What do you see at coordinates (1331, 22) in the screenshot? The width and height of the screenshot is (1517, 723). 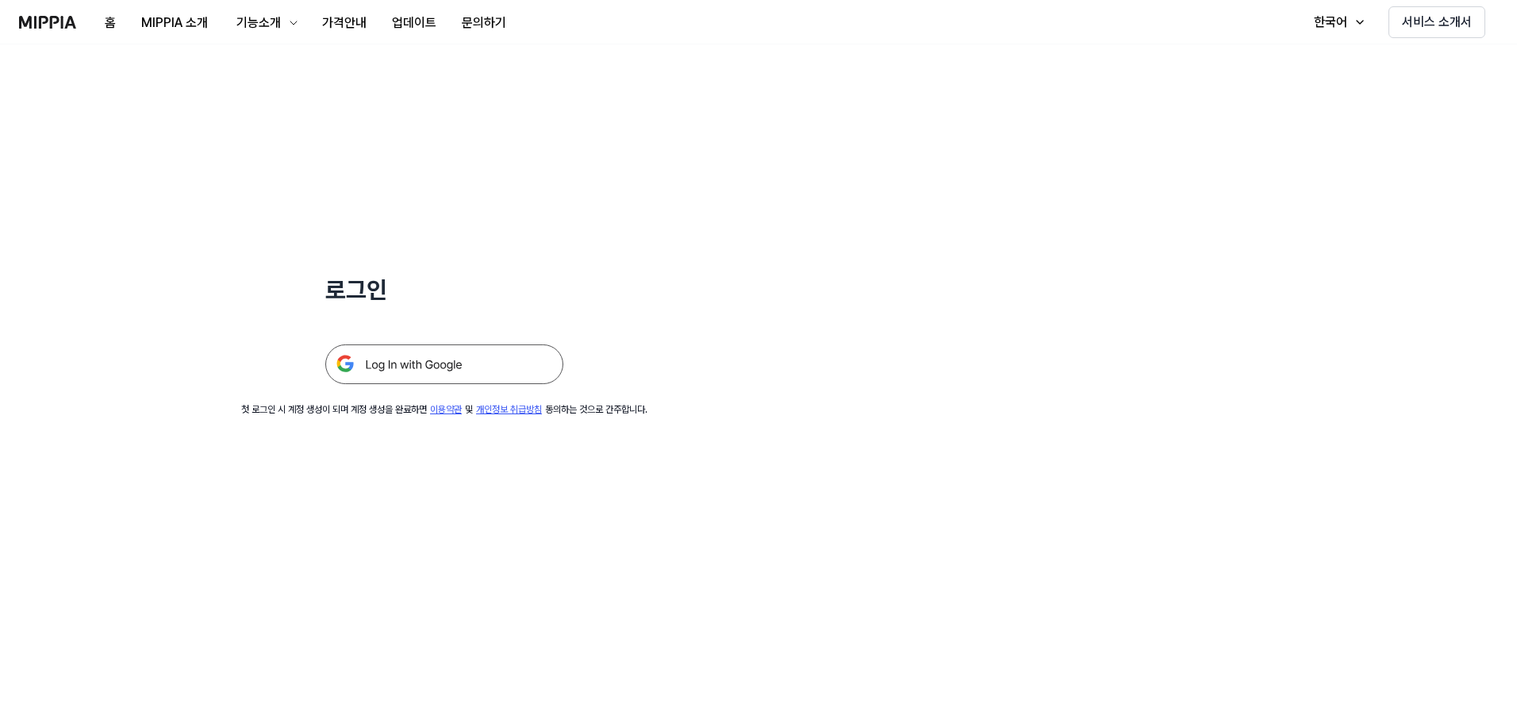 I see `div: 한국어` at bounding box center [1331, 22].